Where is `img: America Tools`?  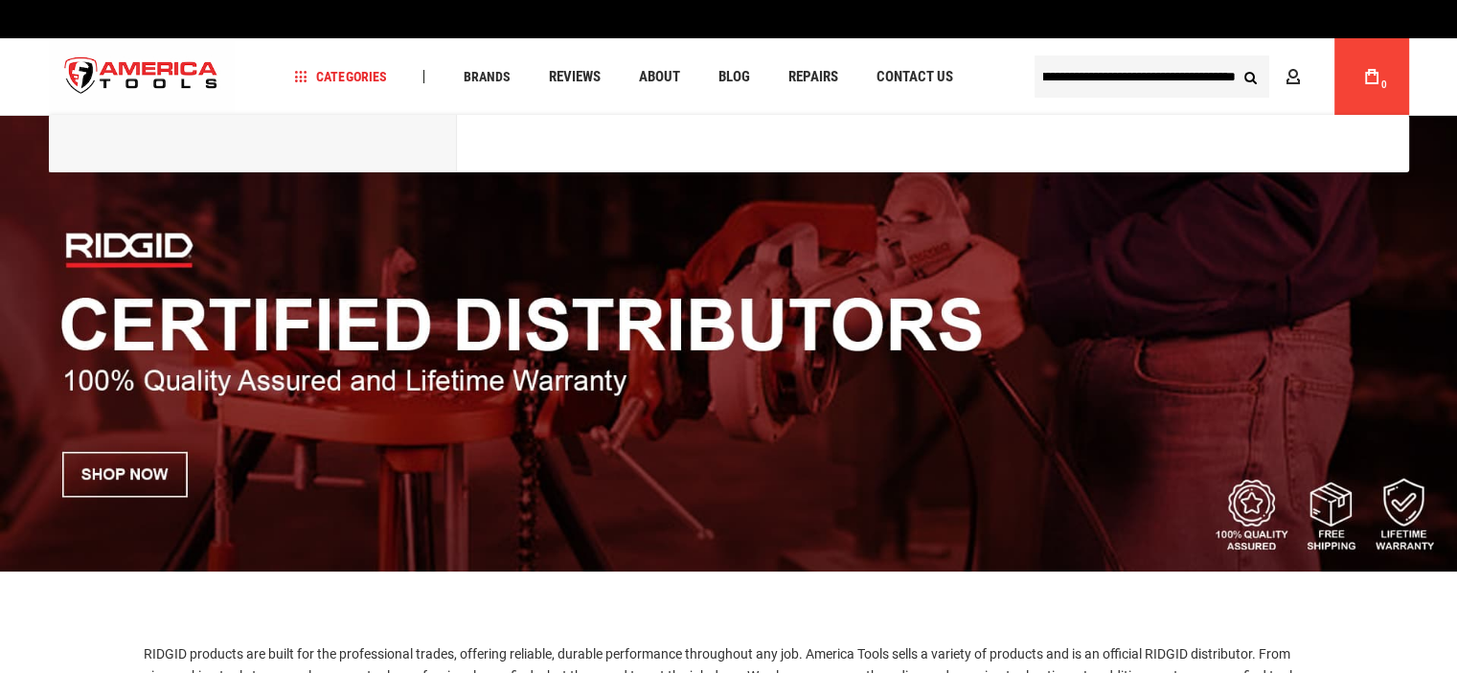
img: America Tools is located at coordinates (142, 77).